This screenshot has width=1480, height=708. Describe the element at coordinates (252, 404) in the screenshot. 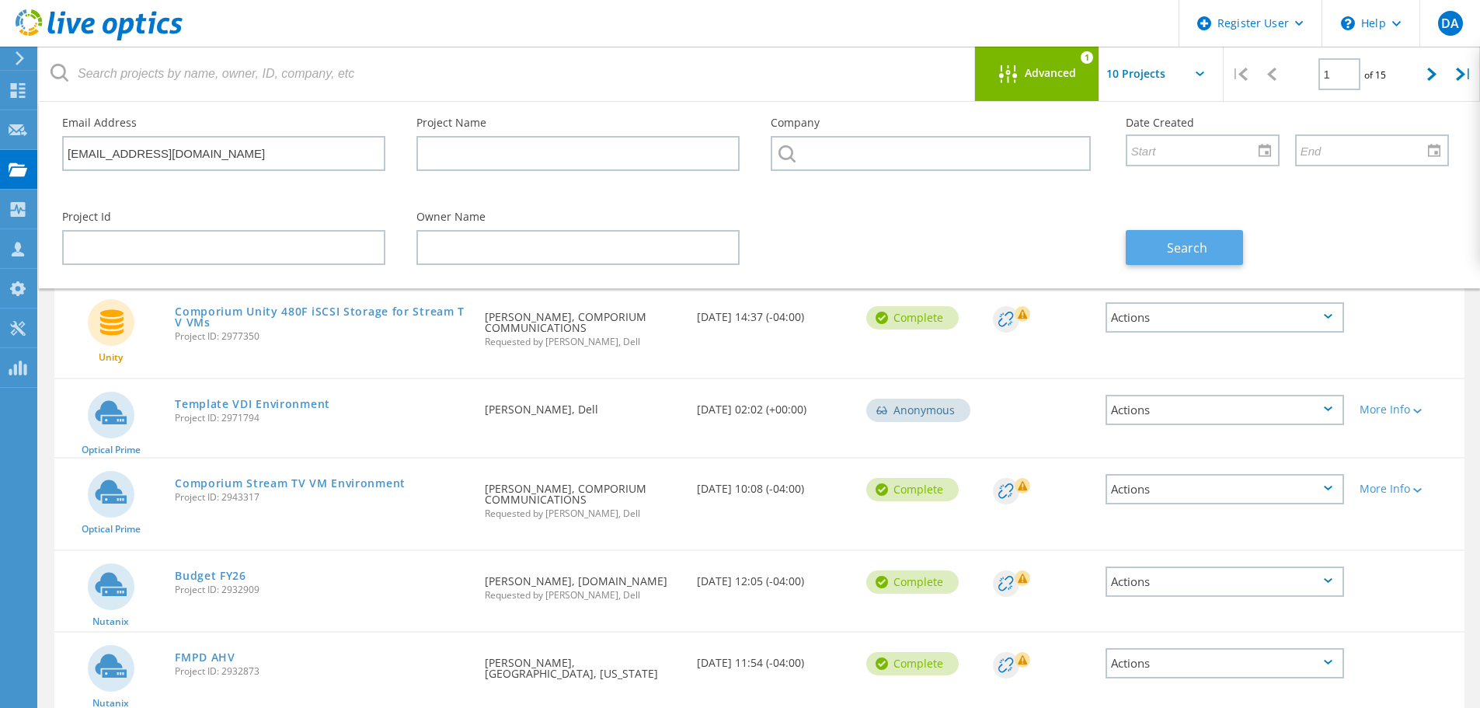

I see `a: Template VDI Environment` at that location.